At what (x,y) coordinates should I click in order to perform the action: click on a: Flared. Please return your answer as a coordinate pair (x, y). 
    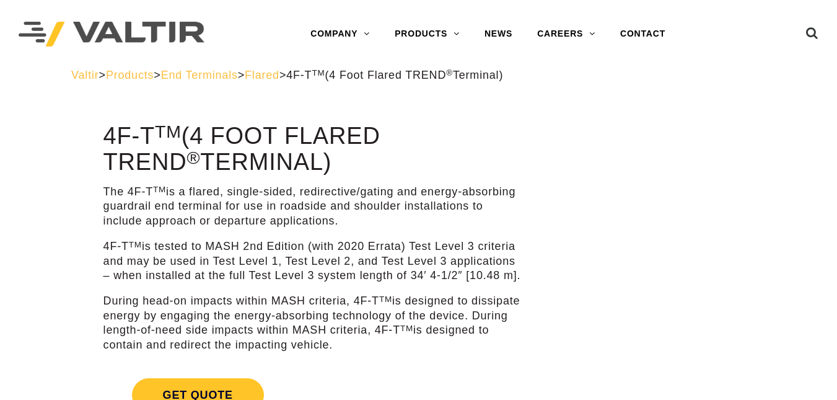
    Looking at the image, I should click on (262, 75).